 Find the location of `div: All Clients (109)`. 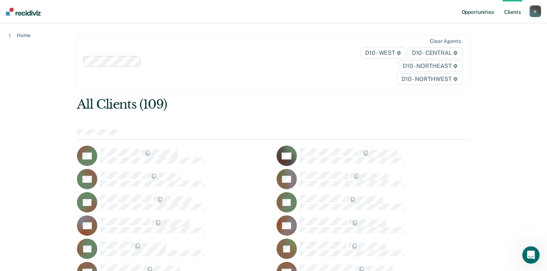

div: All Clients (109) is located at coordinates (234, 104).